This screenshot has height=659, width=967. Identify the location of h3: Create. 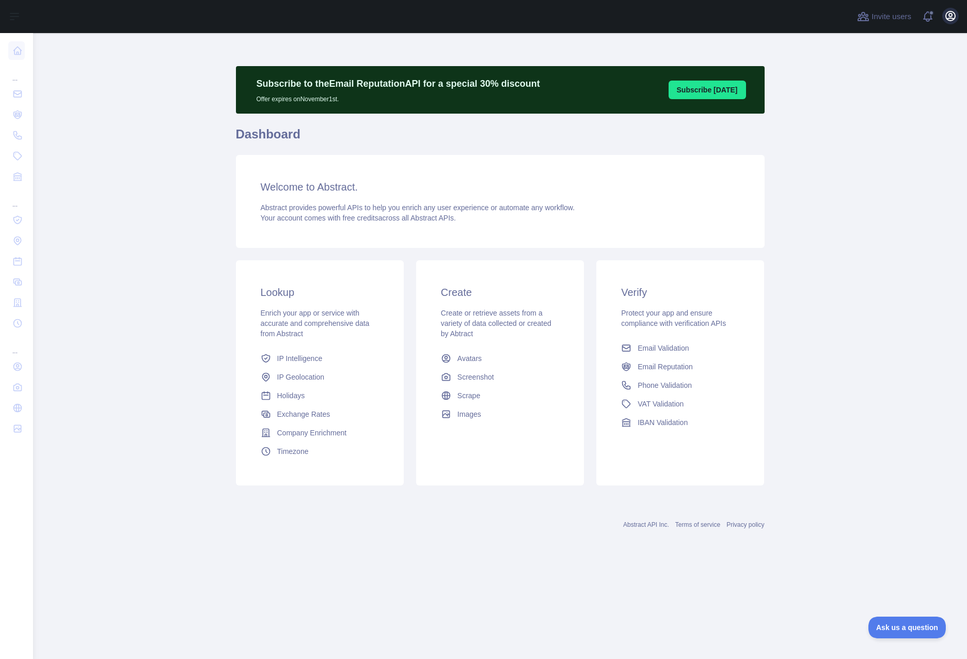
(500, 292).